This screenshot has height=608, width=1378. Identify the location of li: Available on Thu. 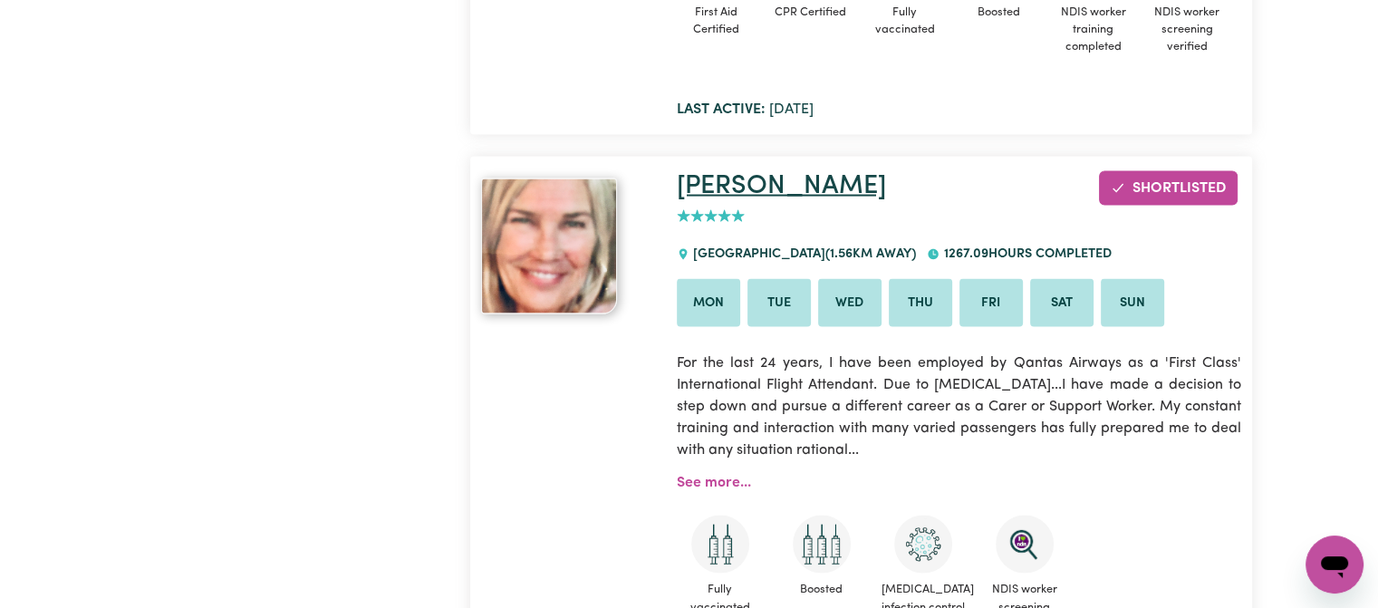
(920, 303).